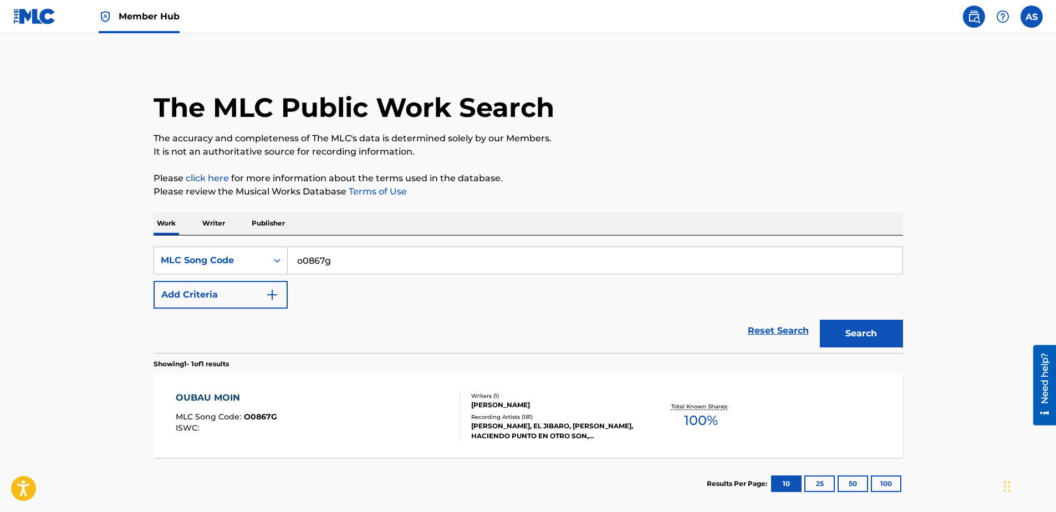 The width and height of the screenshot is (1056, 512). Describe the element at coordinates (210, 417) in the screenshot. I see `span: MLC Song Code :` at that location.